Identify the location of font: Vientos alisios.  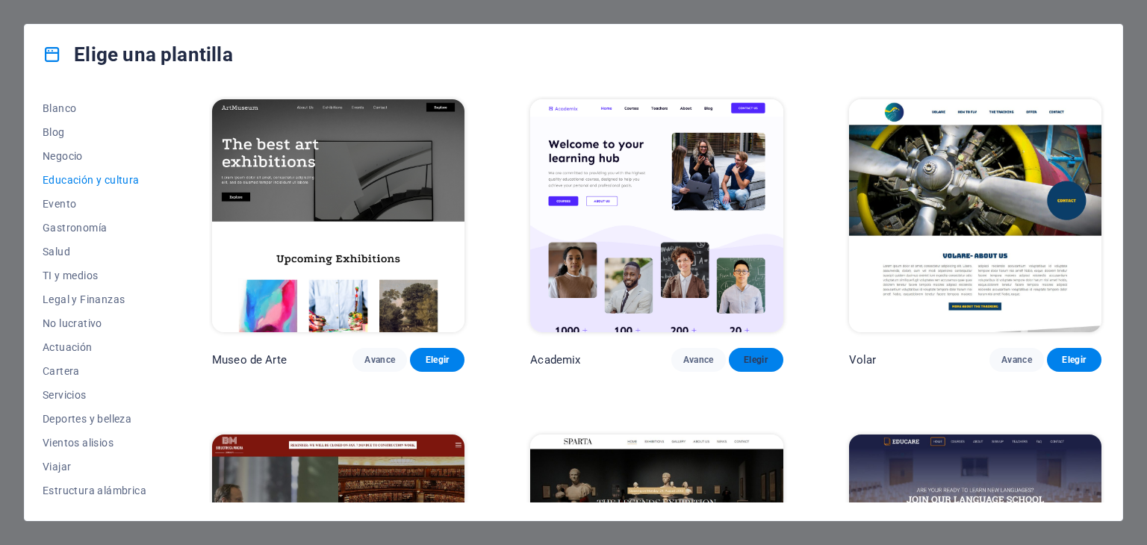
(78, 443).